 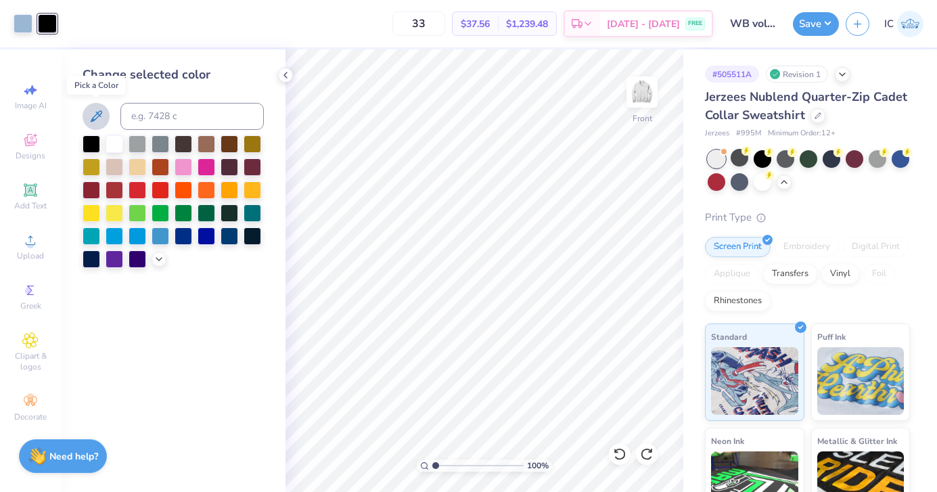 What do you see at coordinates (30, 156) in the screenshot?
I see `span: Designs` at bounding box center [30, 156].